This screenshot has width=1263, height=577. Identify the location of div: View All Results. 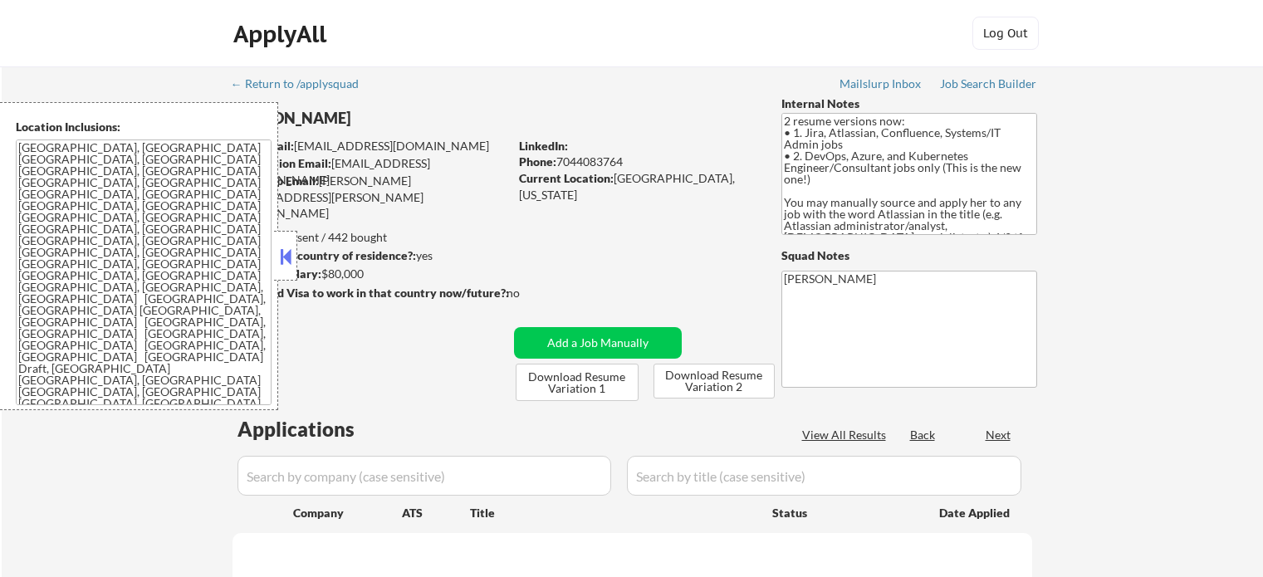
(846, 435).